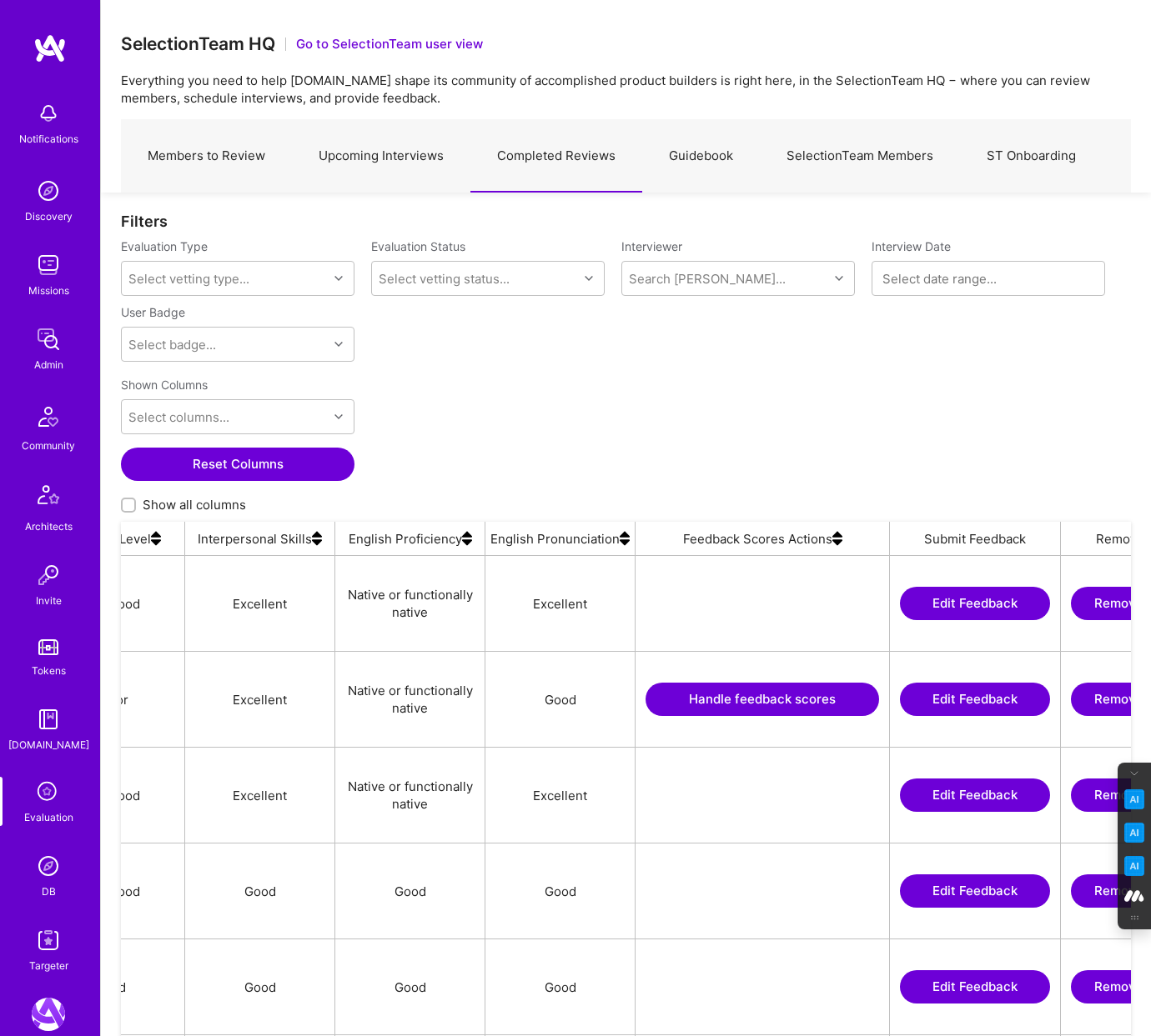  I want to click on img: guide book, so click(48, 720).